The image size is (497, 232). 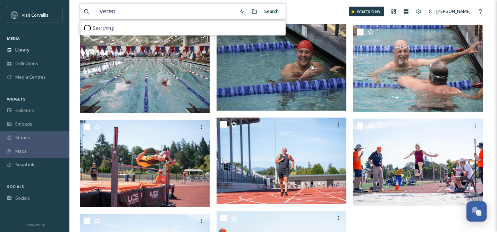 I want to click on span: Galleries, so click(x=25, y=110).